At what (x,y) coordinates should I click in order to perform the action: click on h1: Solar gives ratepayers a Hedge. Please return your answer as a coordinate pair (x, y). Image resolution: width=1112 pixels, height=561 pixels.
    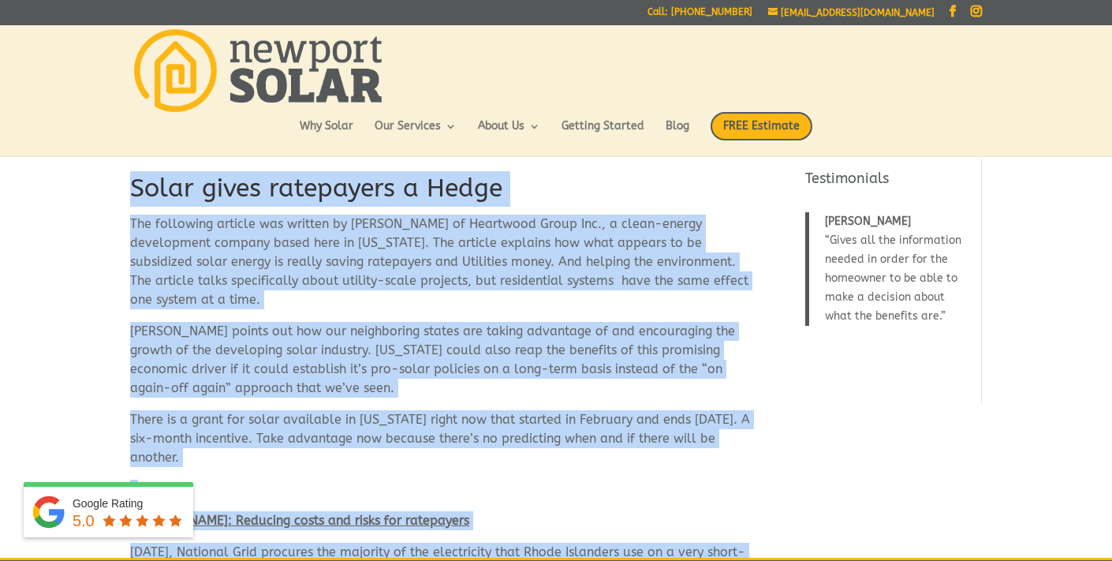
    Looking at the image, I should click on (443, 192).